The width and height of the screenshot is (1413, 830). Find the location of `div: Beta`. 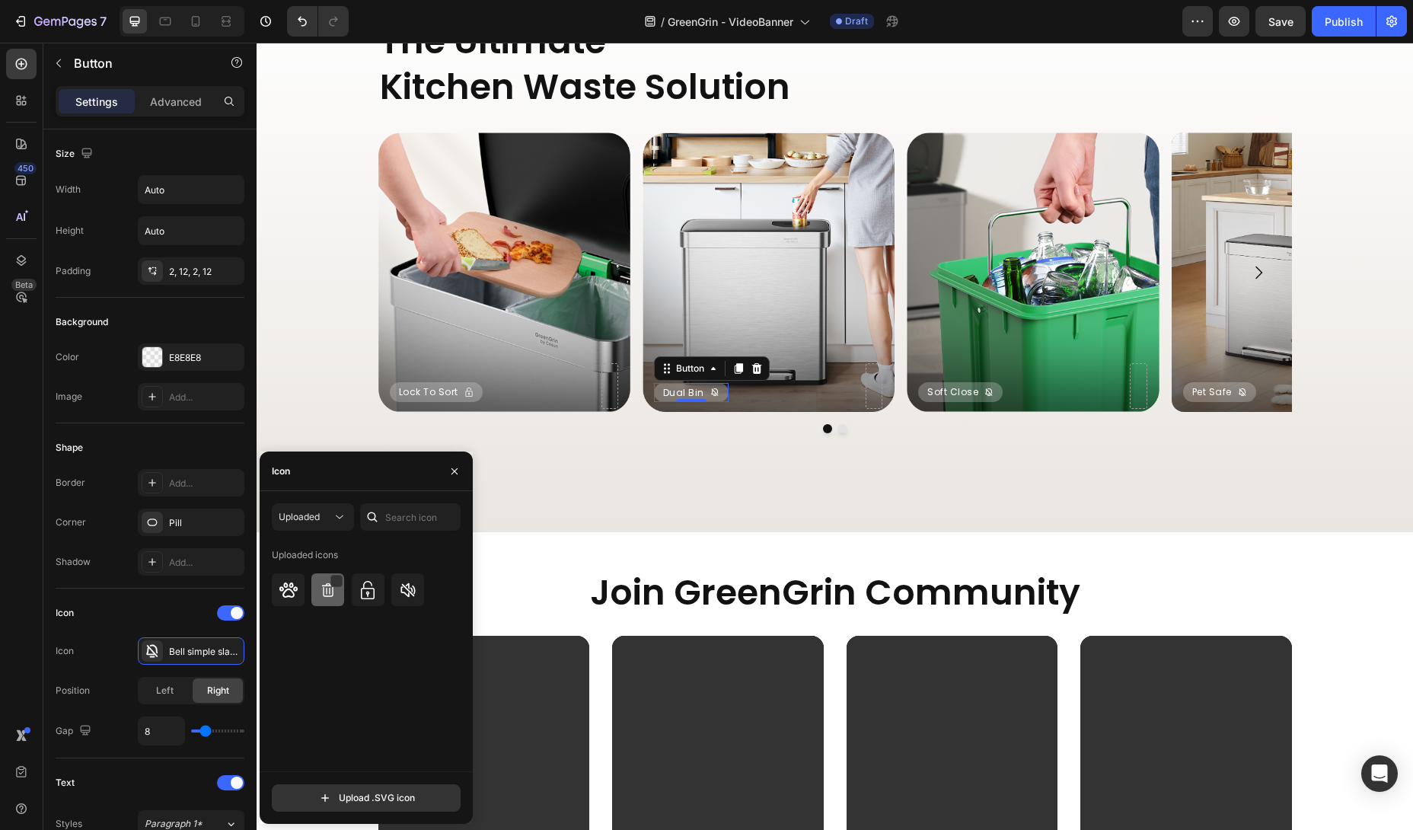

div: Beta is located at coordinates (24, 285).